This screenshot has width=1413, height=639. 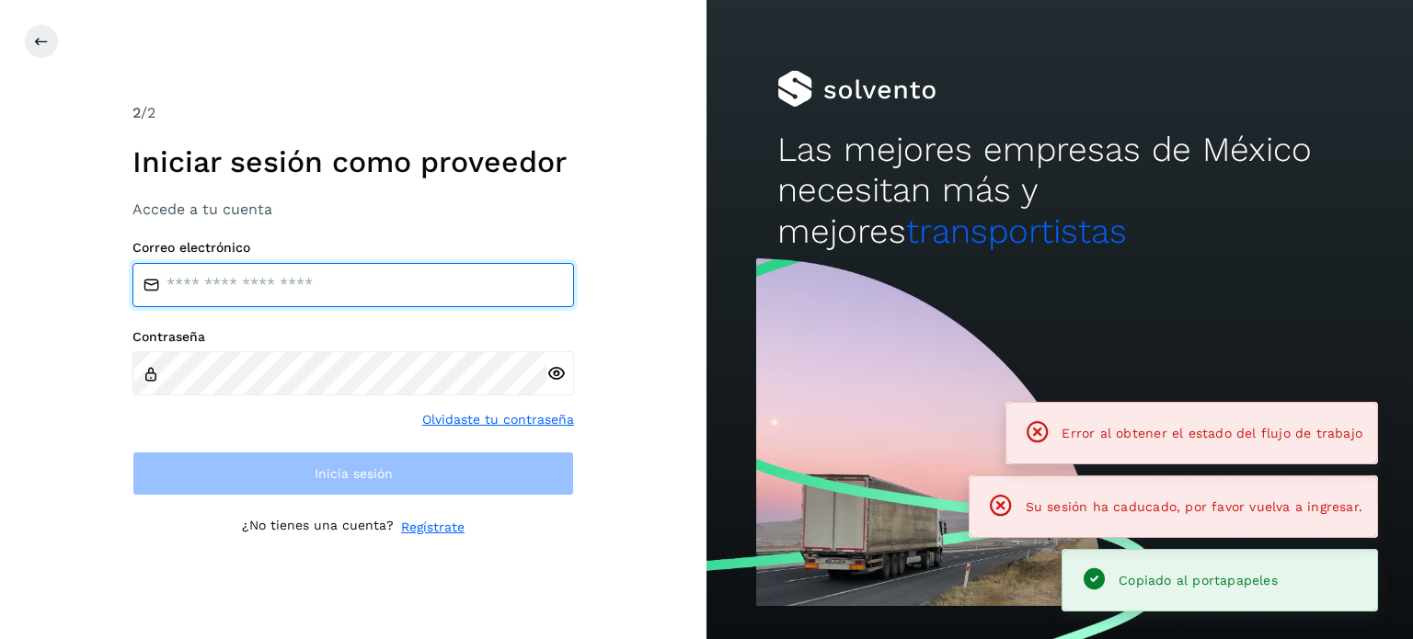 What do you see at coordinates (498, 419) in the screenshot?
I see `a: Olvidaste tu contraseña` at bounding box center [498, 419].